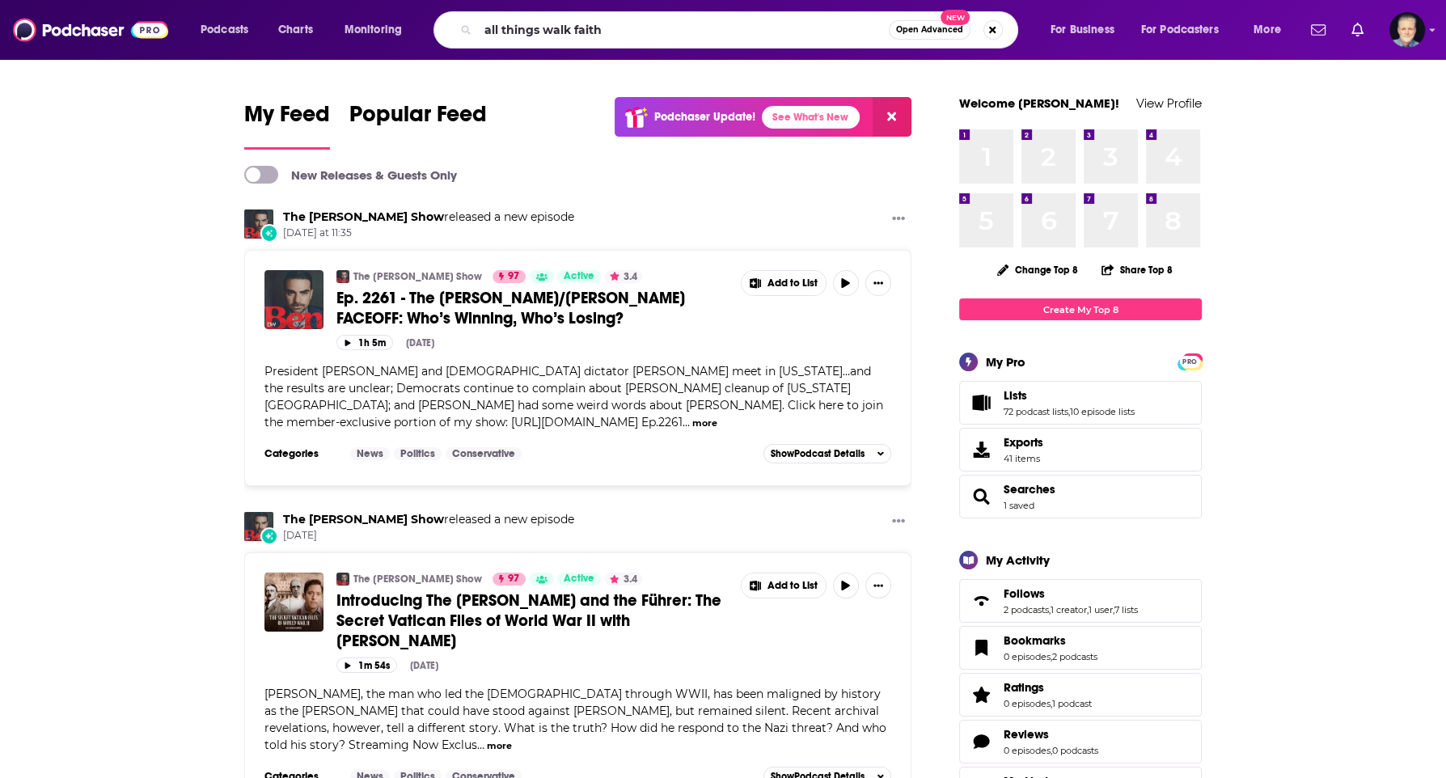  Describe the element at coordinates (1180, 30) in the screenshot. I see `span: For Podcasters` at that location.